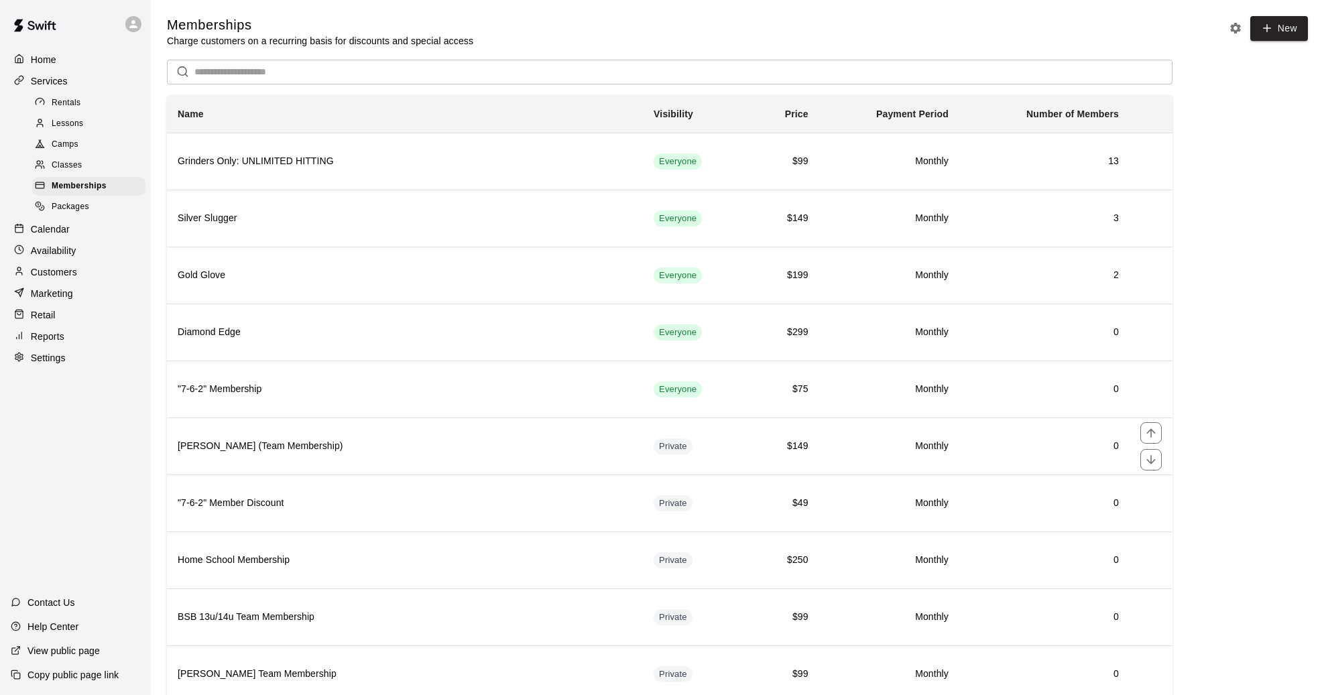  What do you see at coordinates (89, 124) in the screenshot?
I see `div: Lessons` at bounding box center [89, 124].